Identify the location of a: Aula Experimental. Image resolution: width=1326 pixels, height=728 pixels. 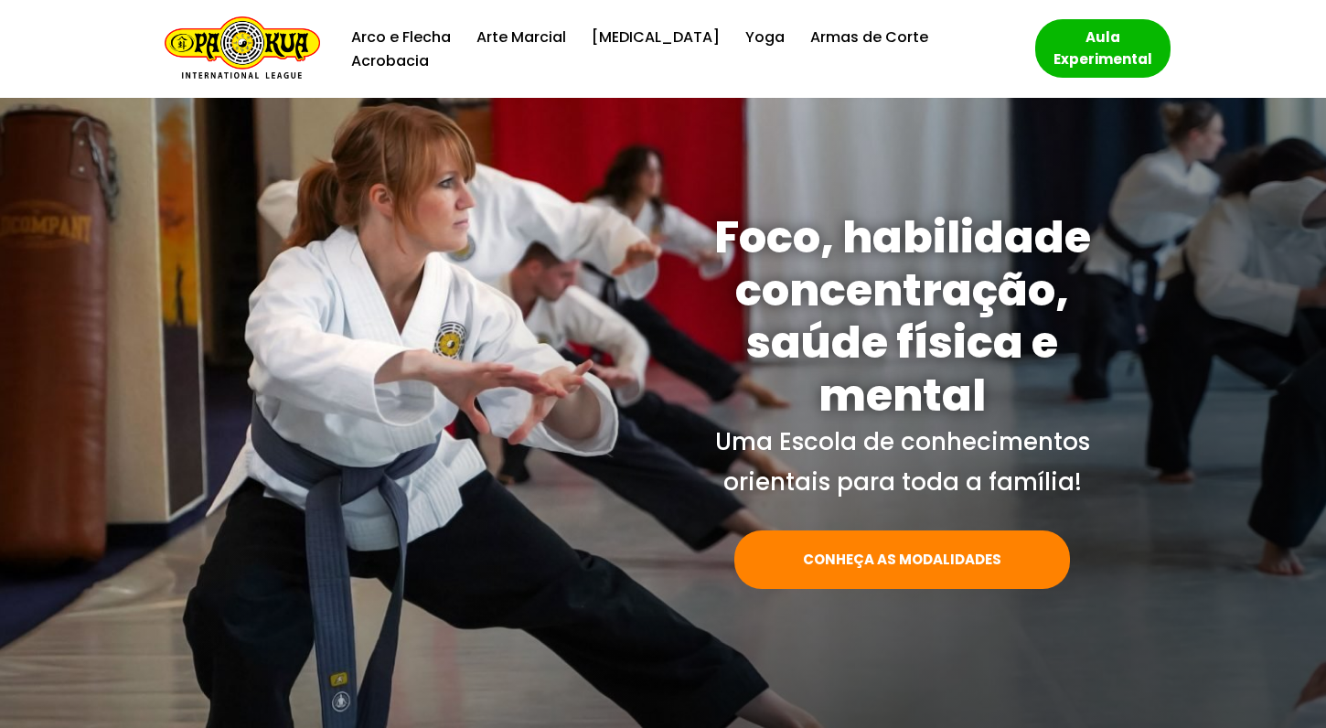
(1103, 48).